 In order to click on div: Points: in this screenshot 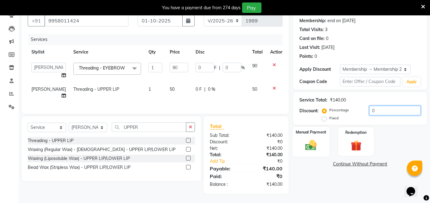, I will do `click(306, 56)`.